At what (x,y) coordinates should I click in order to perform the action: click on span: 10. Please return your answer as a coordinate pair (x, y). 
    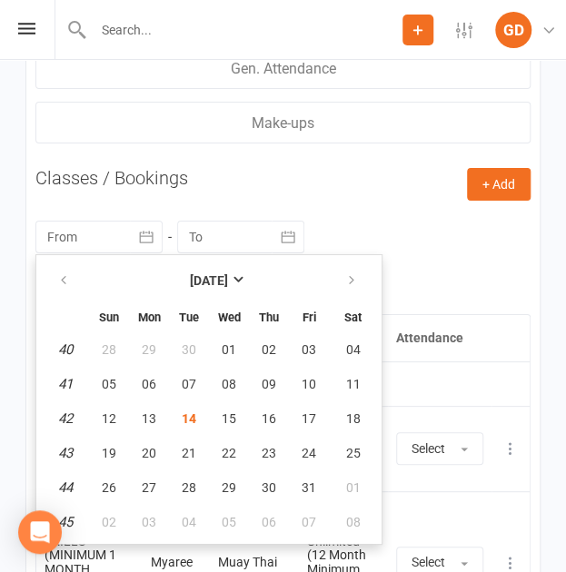
    Looking at the image, I should click on (309, 384).